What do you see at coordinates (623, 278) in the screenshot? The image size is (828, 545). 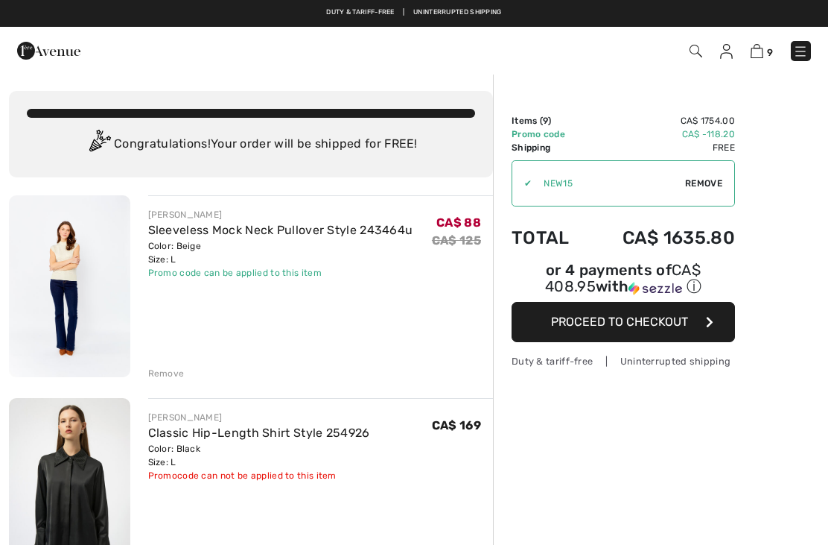 I see `span: CA$ 408.95` at bounding box center [623, 278].